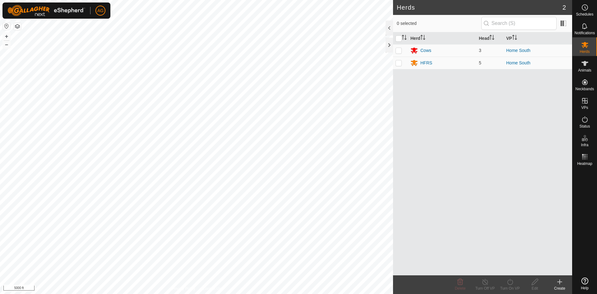 Image resolution: width=597 pixels, height=294 pixels. What do you see at coordinates (480, 63) in the screenshot?
I see `span: 5` at bounding box center [480, 63].